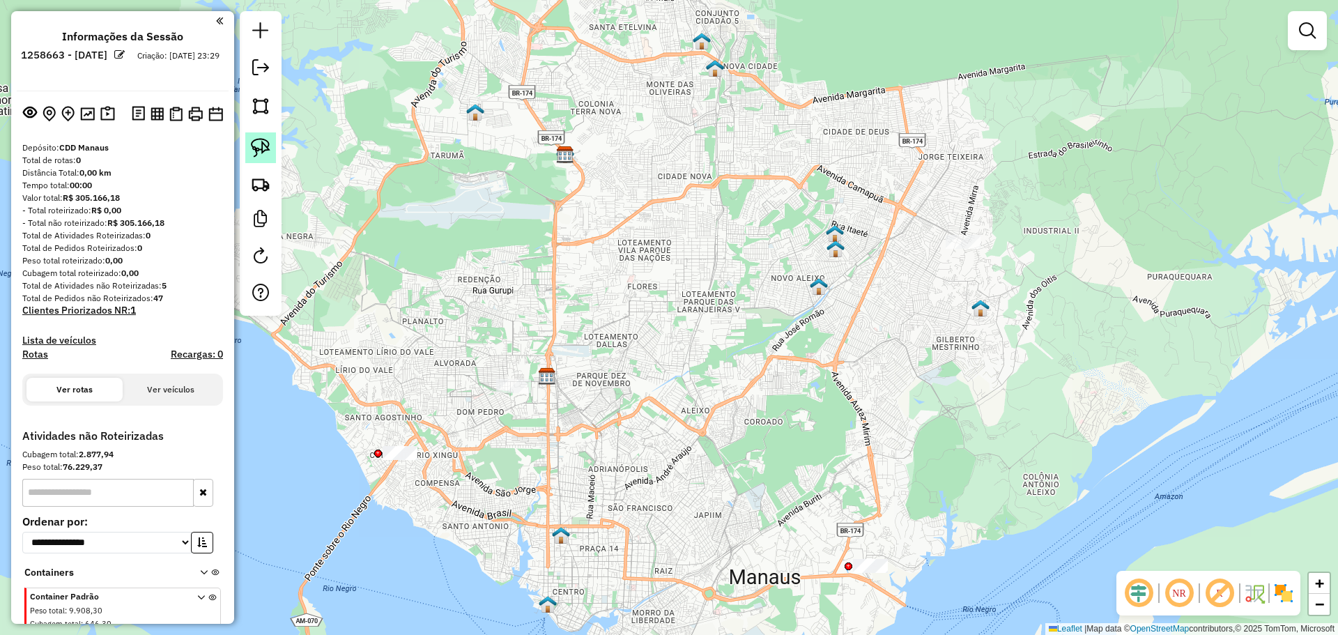  What do you see at coordinates (1065, 629) in the screenshot?
I see `a: Leaflet` at bounding box center [1065, 629].